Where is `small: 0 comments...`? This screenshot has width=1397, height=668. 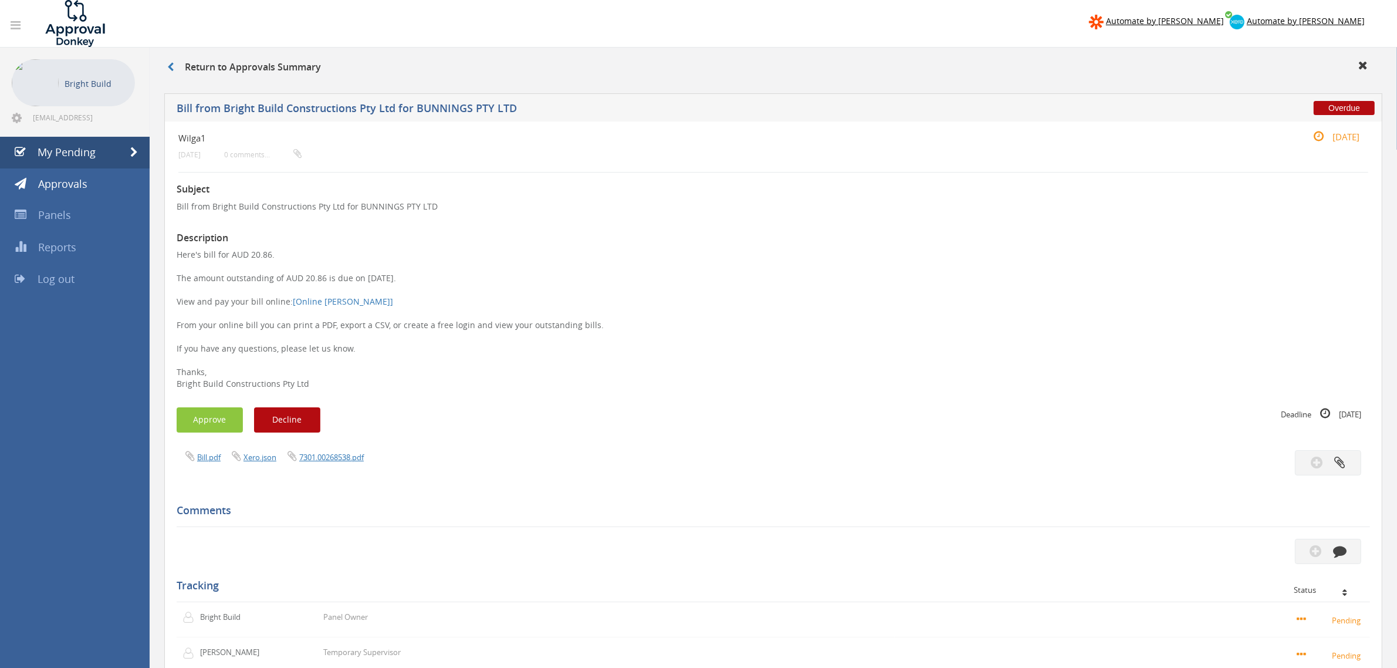 small: 0 comments... is located at coordinates (263, 154).